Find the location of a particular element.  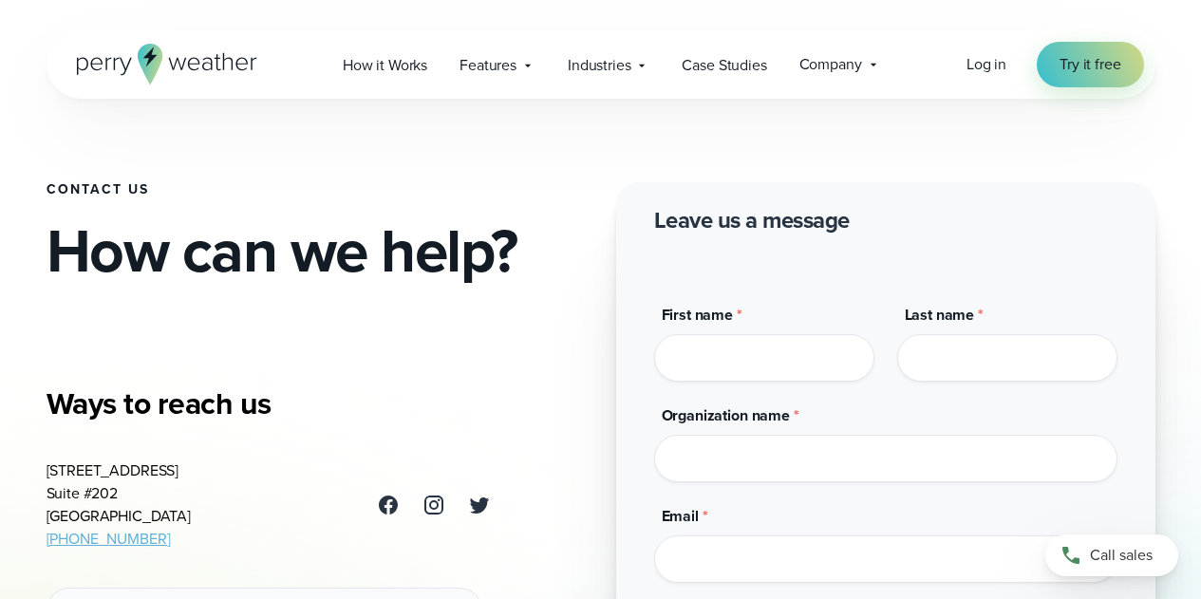

span: Log in is located at coordinates (987, 64).